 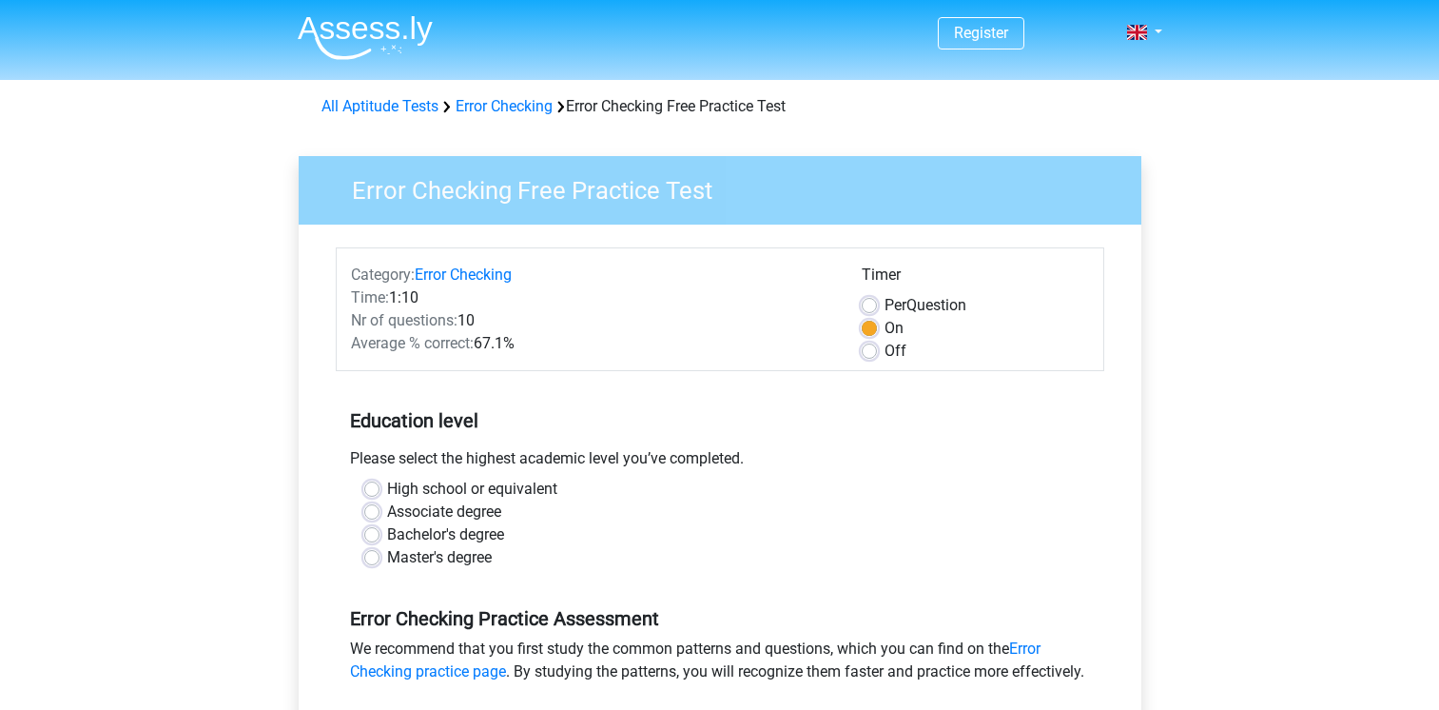 I want to click on label: Master's degree, so click(x=439, y=557).